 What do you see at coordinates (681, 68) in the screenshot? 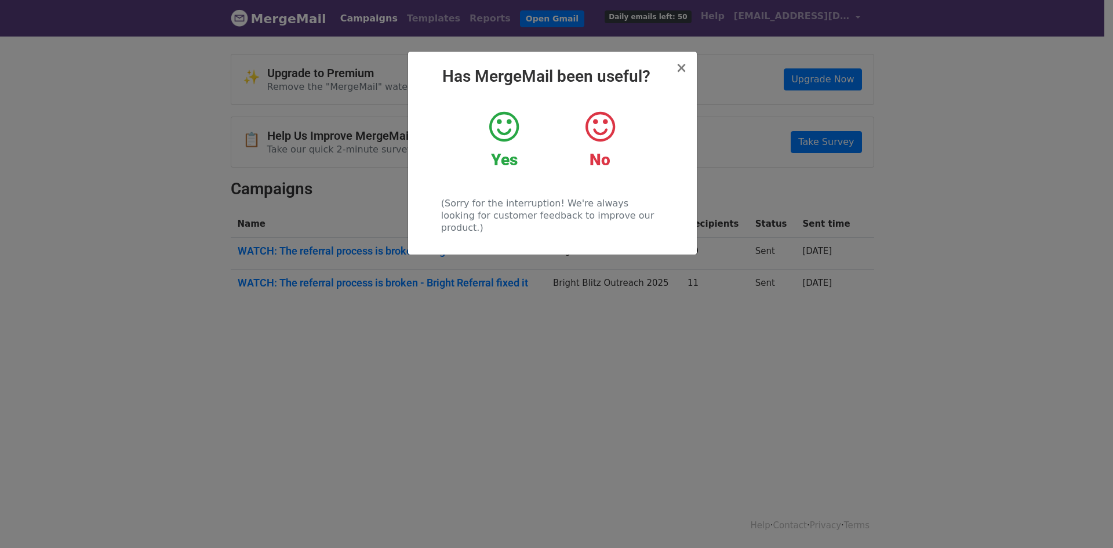
I see `button: Close` at bounding box center [681, 68].